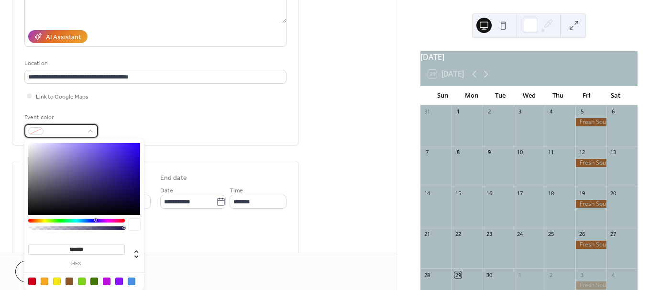 Image resolution: width=661 pixels, height=290 pixels. Describe the element at coordinates (174, 178) in the screenshot. I see `div: End date` at that location.